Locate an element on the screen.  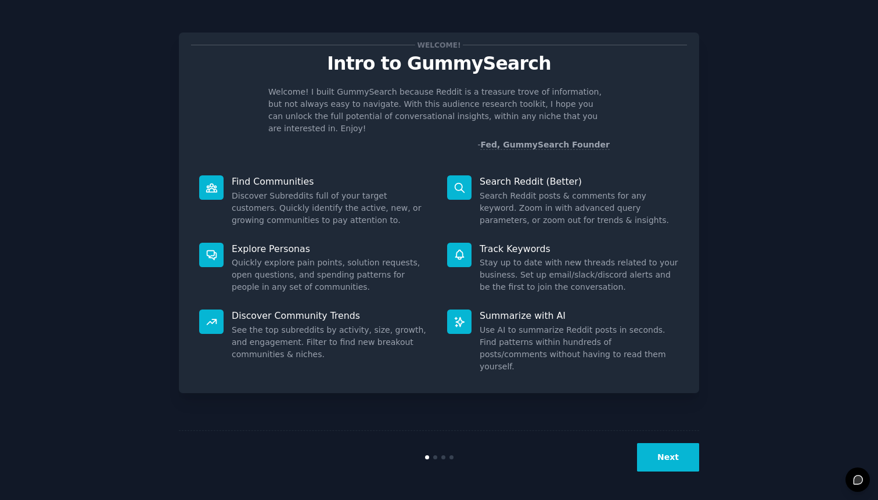
dd: Stay up to date with new threads related to your business. Set up email/slack/discord alerts and ... is located at coordinates (579, 275).